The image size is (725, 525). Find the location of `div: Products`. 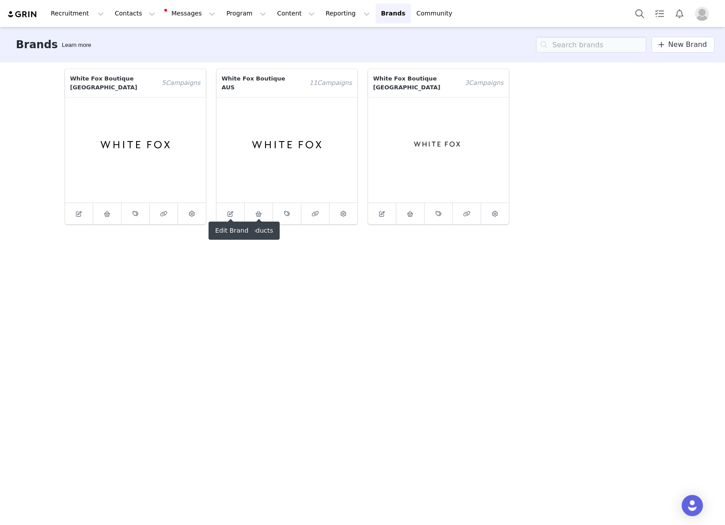

div: Products is located at coordinates (259, 230).